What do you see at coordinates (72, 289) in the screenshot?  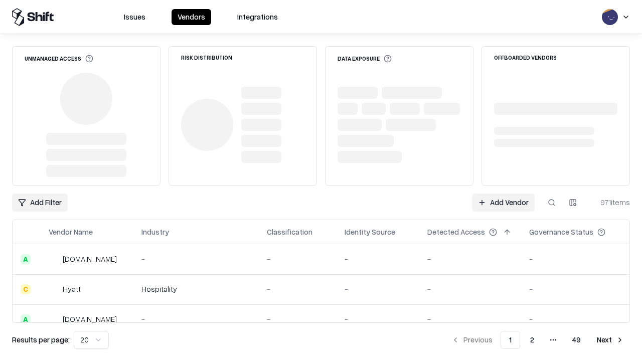 I see `div: Hyatt` at bounding box center [72, 289].